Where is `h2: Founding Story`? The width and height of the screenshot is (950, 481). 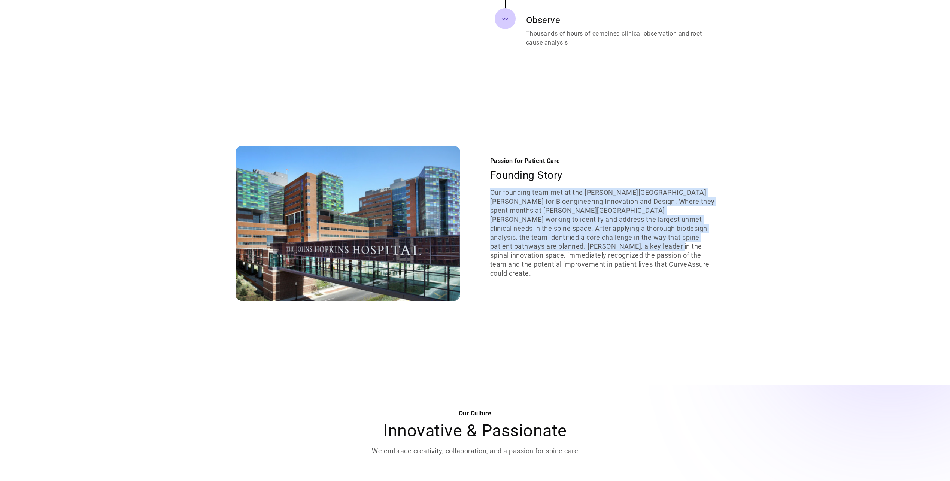 h2: Founding Story is located at coordinates (602, 175).